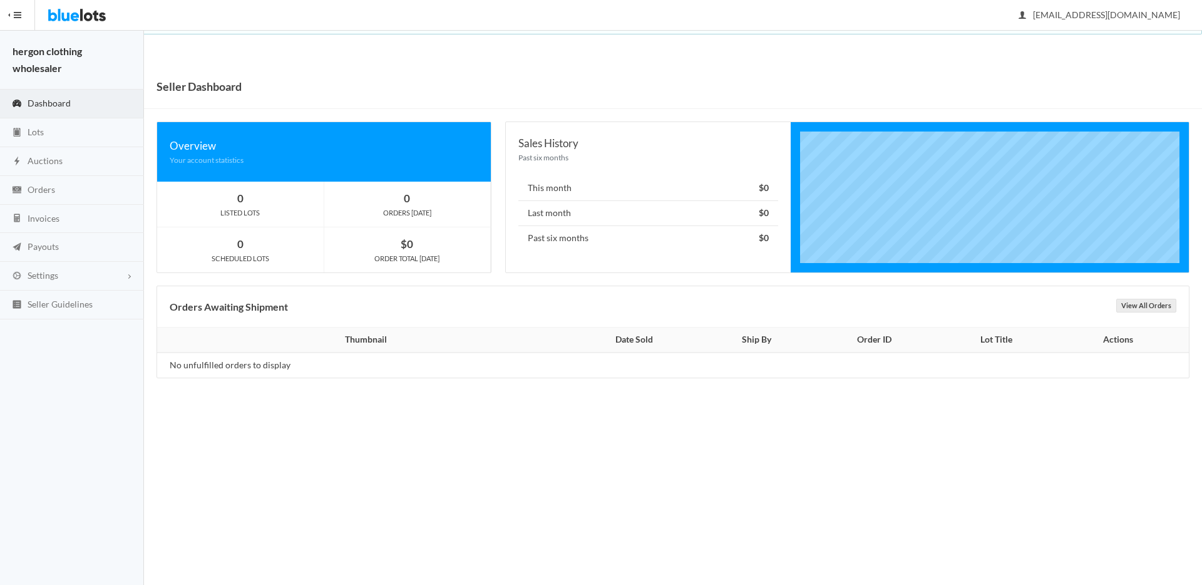  What do you see at coordinates (648, 213) in the screenshot?
I see `li: Last month` at bounding box center [648, 213].